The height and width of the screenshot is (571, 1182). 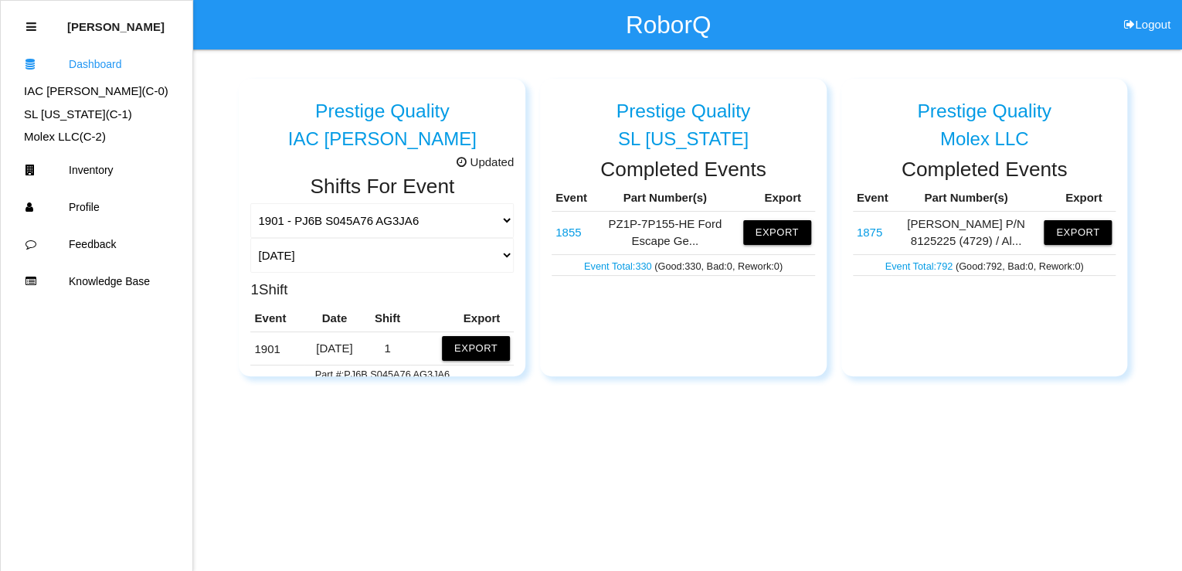 What do you see at coordinates (97, 281) in the screenshot?
I see `a: Knowledge Base` at bounding box center [97, 281].